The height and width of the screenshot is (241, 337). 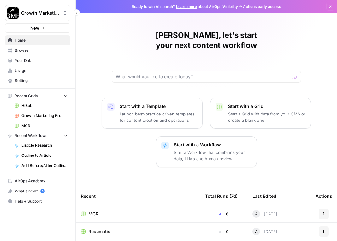 I want to click on button: Recent Grids, so click(x=38, y=96).